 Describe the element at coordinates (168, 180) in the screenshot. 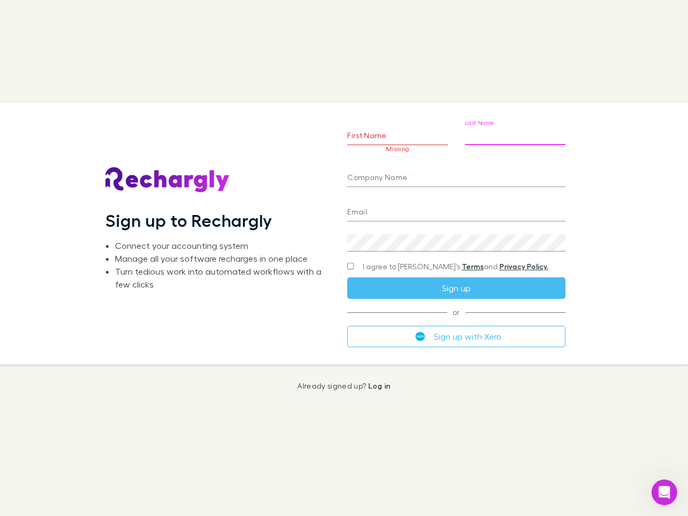

I see `img: Rechargly's Logo` at that location.